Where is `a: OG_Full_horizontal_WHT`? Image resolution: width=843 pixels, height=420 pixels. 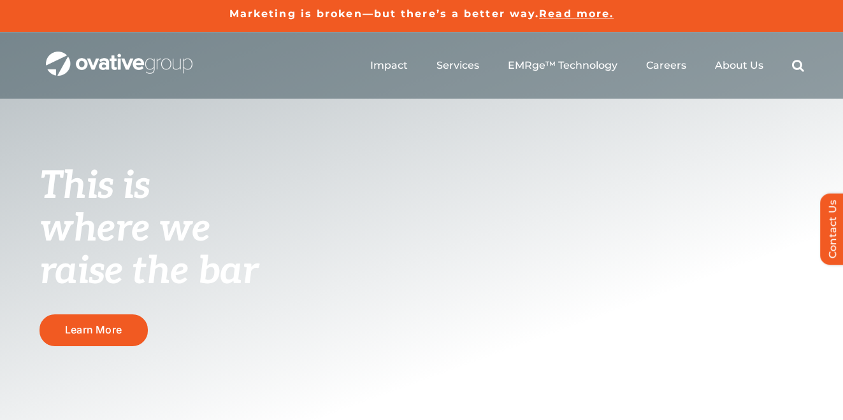
a: OG_Full_horizontal_WHT is located at coordinates (119, 56).